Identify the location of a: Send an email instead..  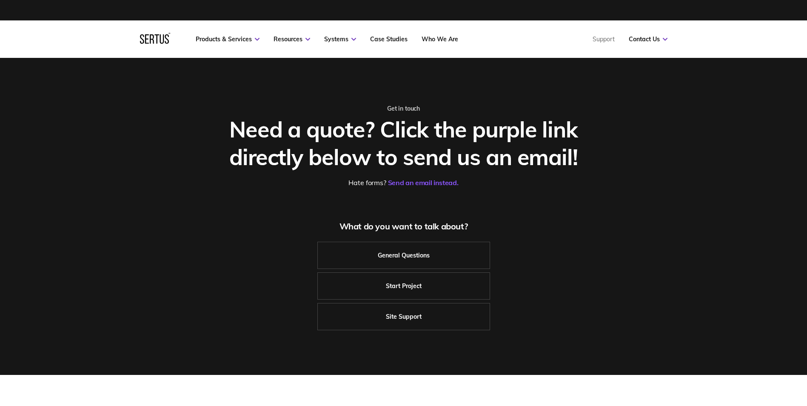
(423, 183).